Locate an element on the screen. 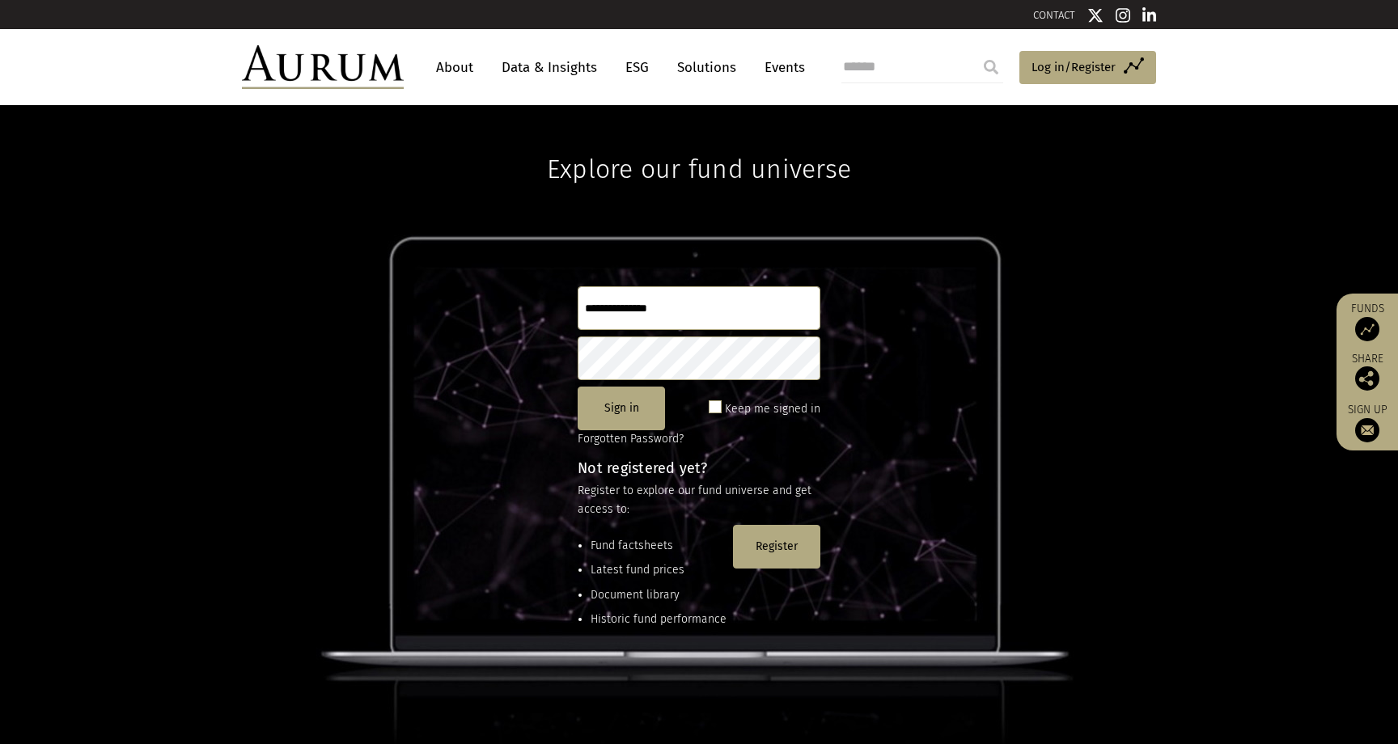 The image size is (1398, 744). a: CONTACT is located at coordinates (1054, 15).